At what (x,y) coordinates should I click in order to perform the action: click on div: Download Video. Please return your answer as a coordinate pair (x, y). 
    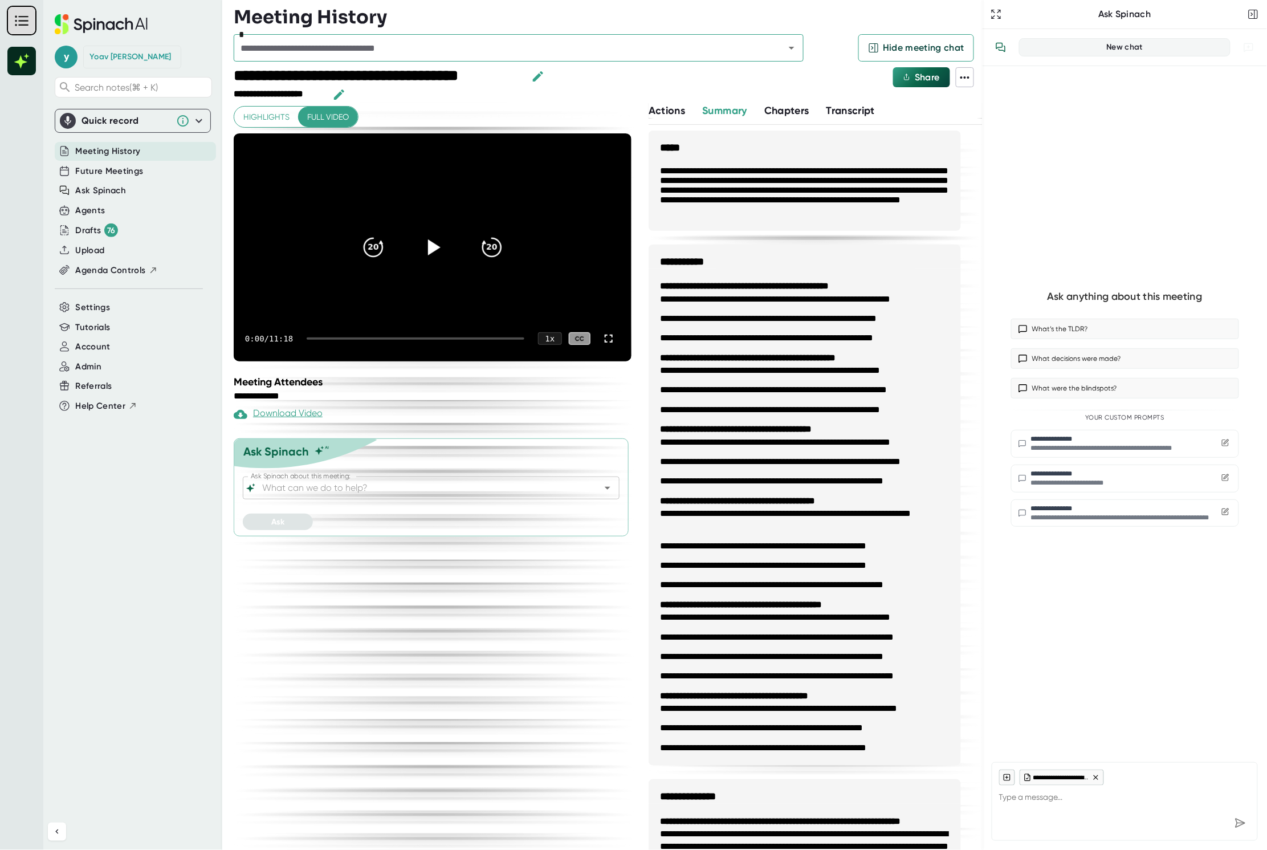
    Looking at the image, I should click on (278, 414).